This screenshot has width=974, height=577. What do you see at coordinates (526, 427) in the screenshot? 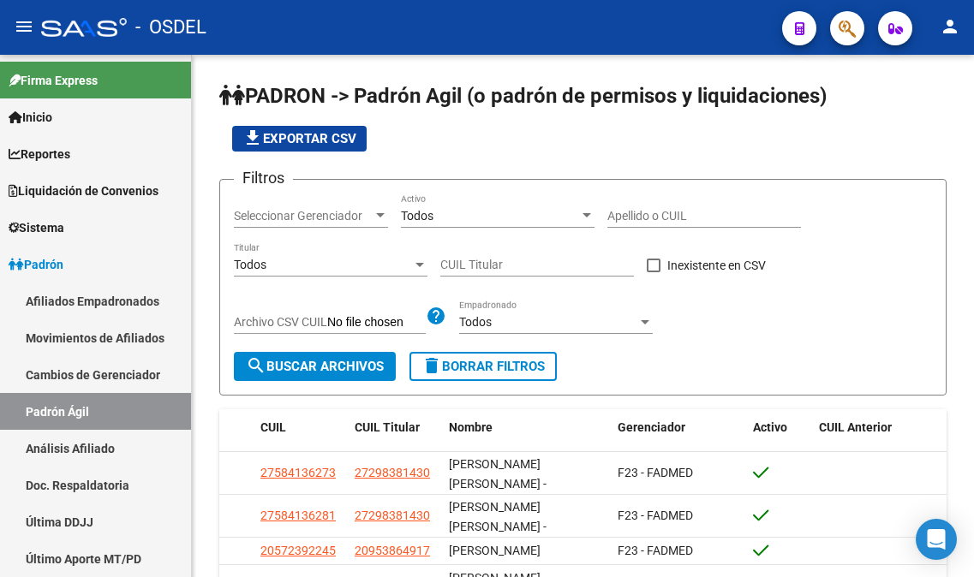
I see `datatable-header-cell: Nombre` at bounding box center [526, 427].